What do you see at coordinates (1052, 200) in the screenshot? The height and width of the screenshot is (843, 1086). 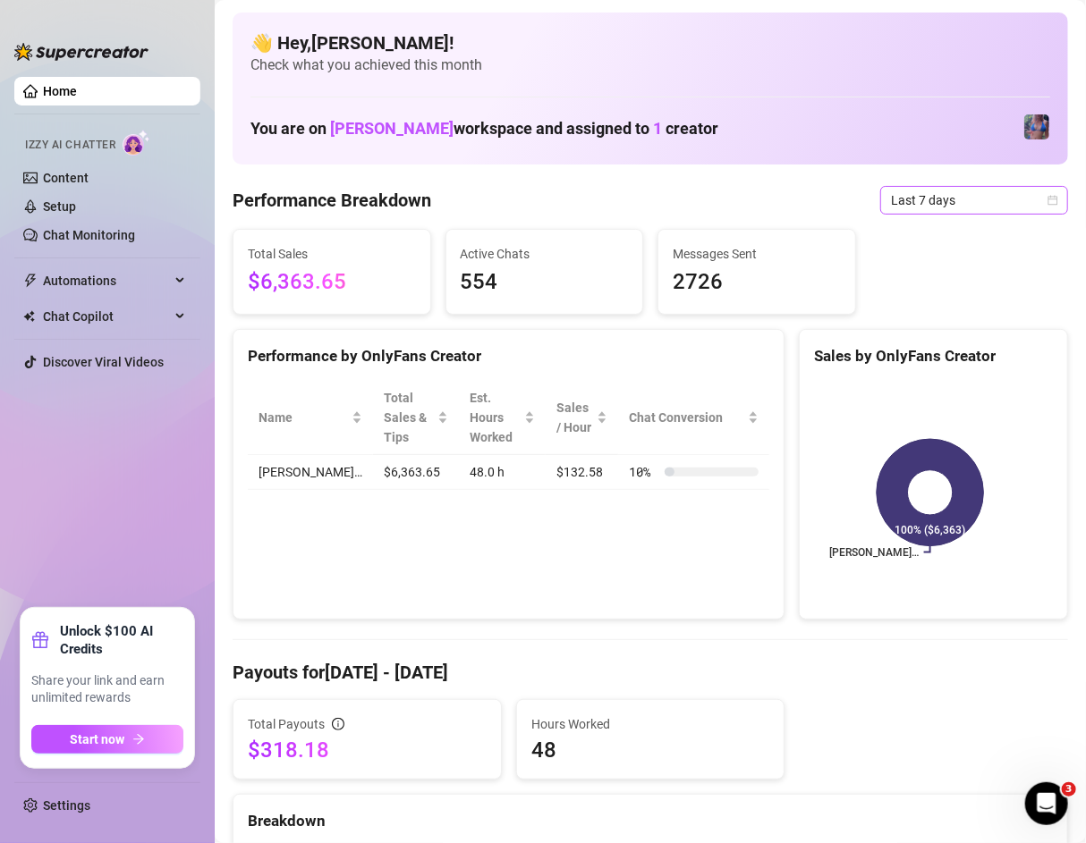 I see `span: calendar` at bounding box center [1052, 200].